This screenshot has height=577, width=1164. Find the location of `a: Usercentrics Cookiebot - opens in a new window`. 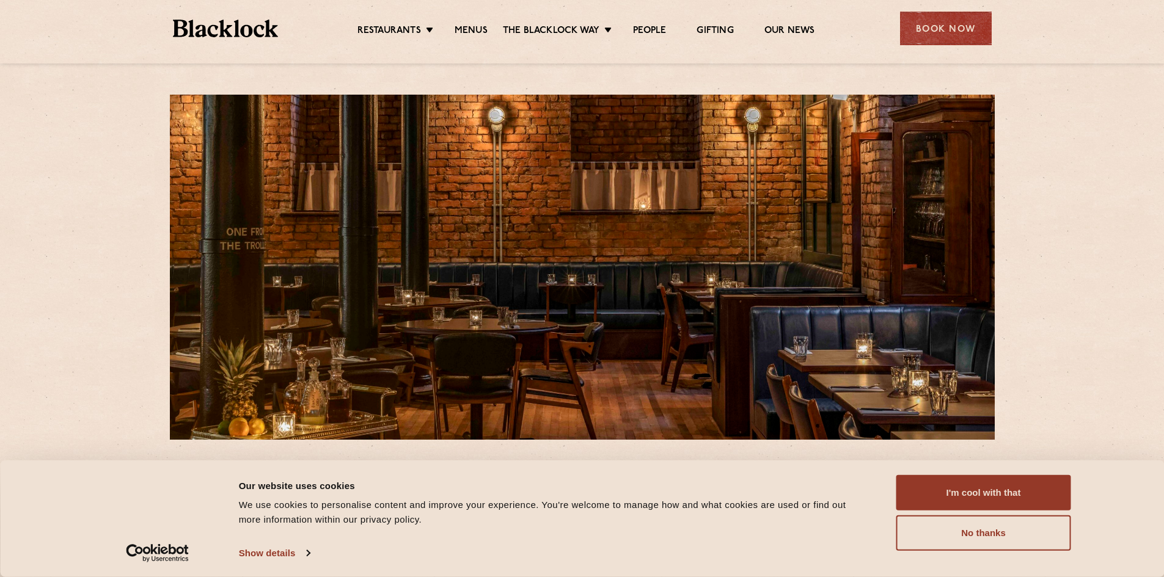

a: Usercentrics Cookiebot - opens in a new window is located at coordinates (157, 553).